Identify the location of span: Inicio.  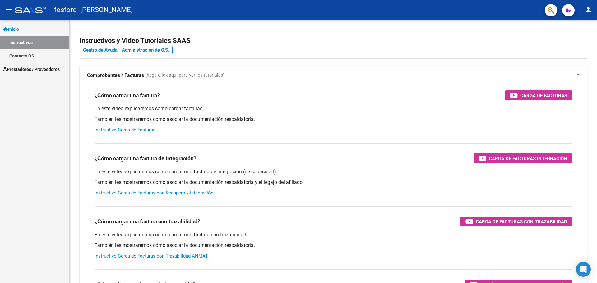
(11, 29).